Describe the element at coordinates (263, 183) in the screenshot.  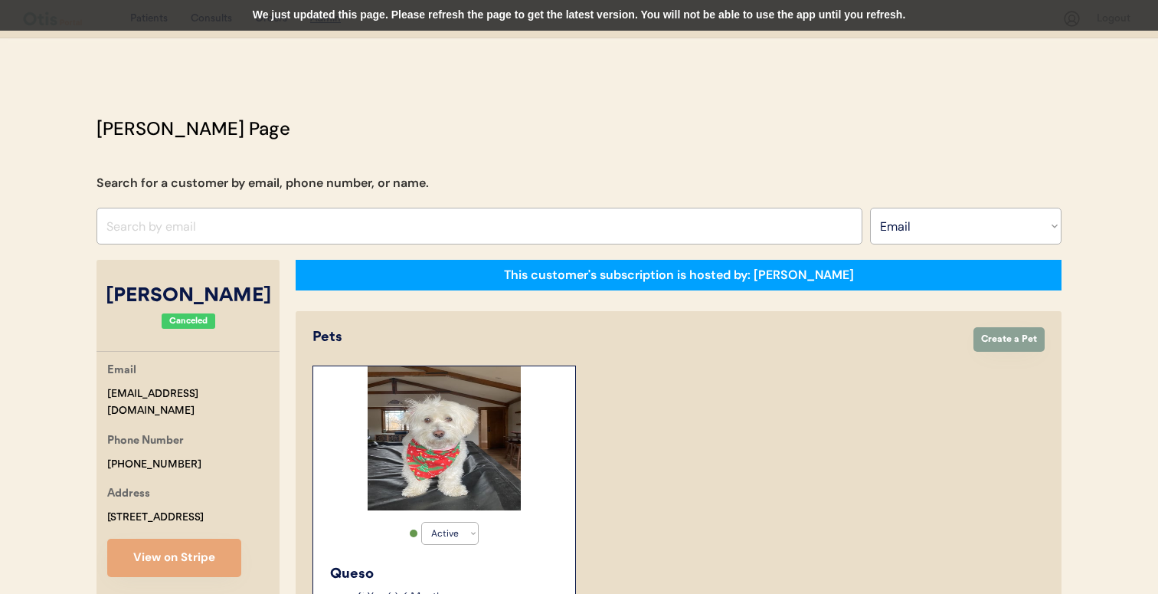
I see `div: Search for a customer by email, phone number, or name.` at that location.